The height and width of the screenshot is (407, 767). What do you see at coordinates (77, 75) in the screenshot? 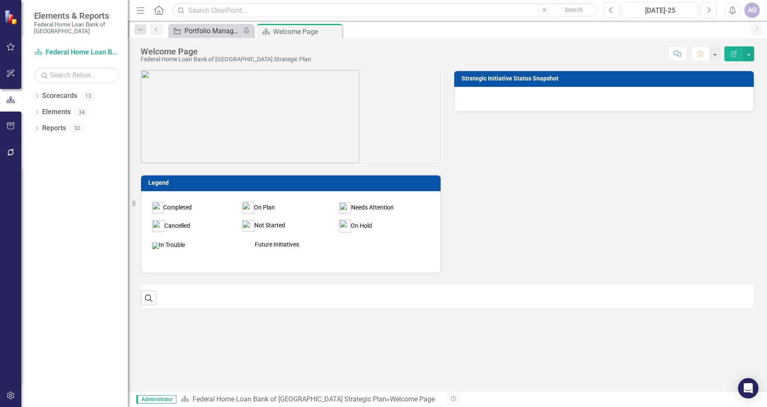
I see `input: Search Below...` at bounding box center [77, 75].